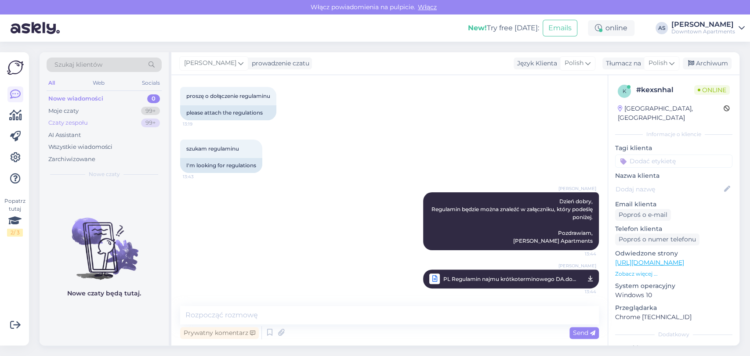  Describe the element at coordinates (68, 123) in the screenshot. I see `div: Czaty zespołu` at that location.